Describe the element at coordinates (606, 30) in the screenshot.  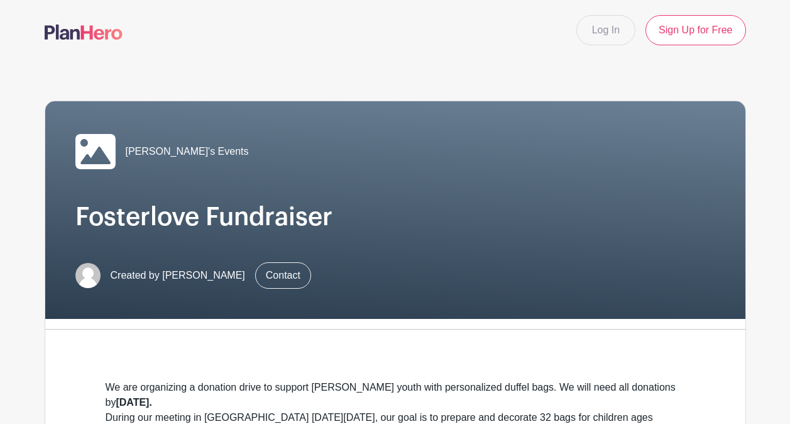
I see `a: Log In` at that location.